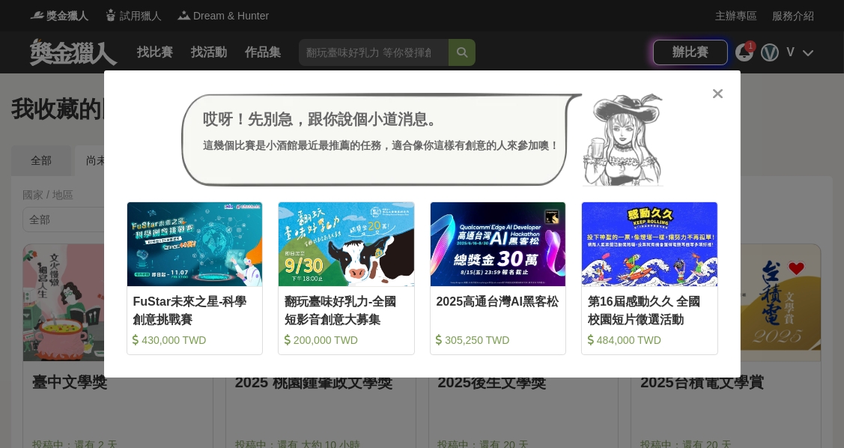 Image resolution: width=844 pixels, height=448 pixels. Describe the element at coordinates (649, 340) in the screenshot. I see `div: 484,000 TWD` at that location.